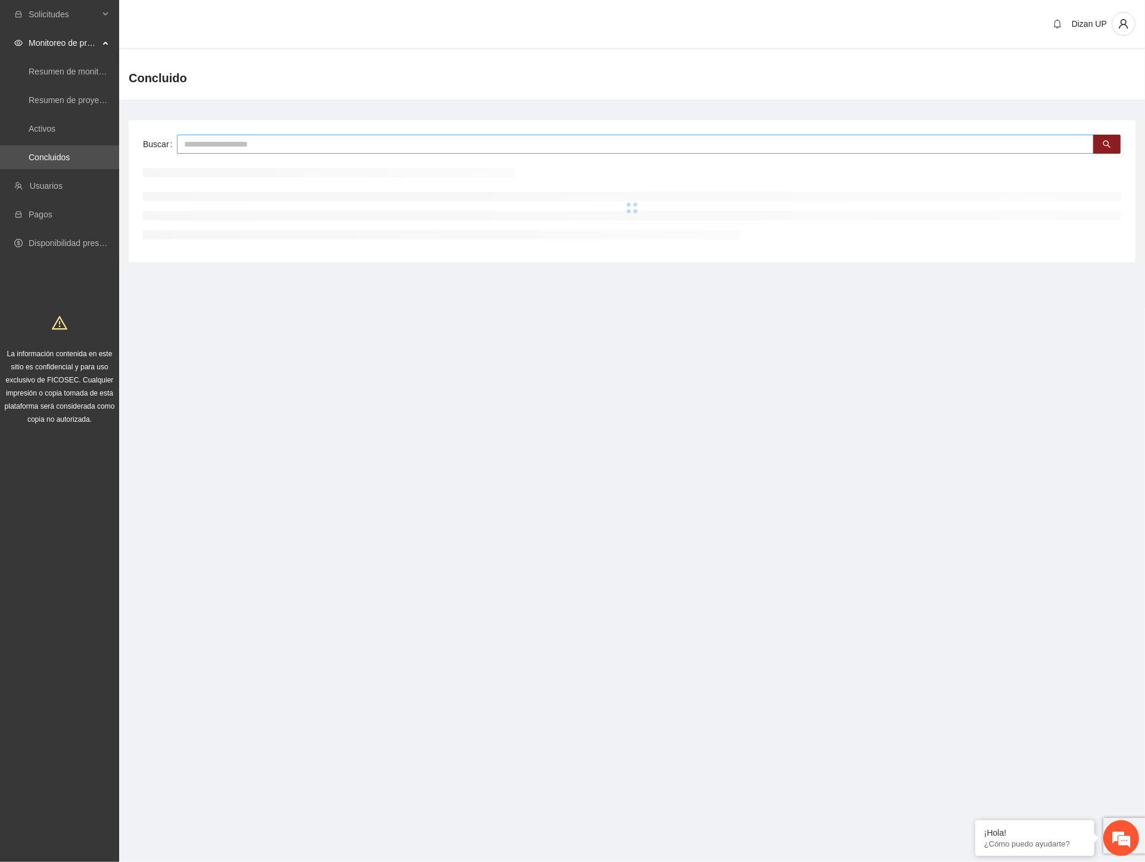  What do you see at coordinates (18, 43) in the screenshot?
I see `span: eye` at bounding box center [18, 43].